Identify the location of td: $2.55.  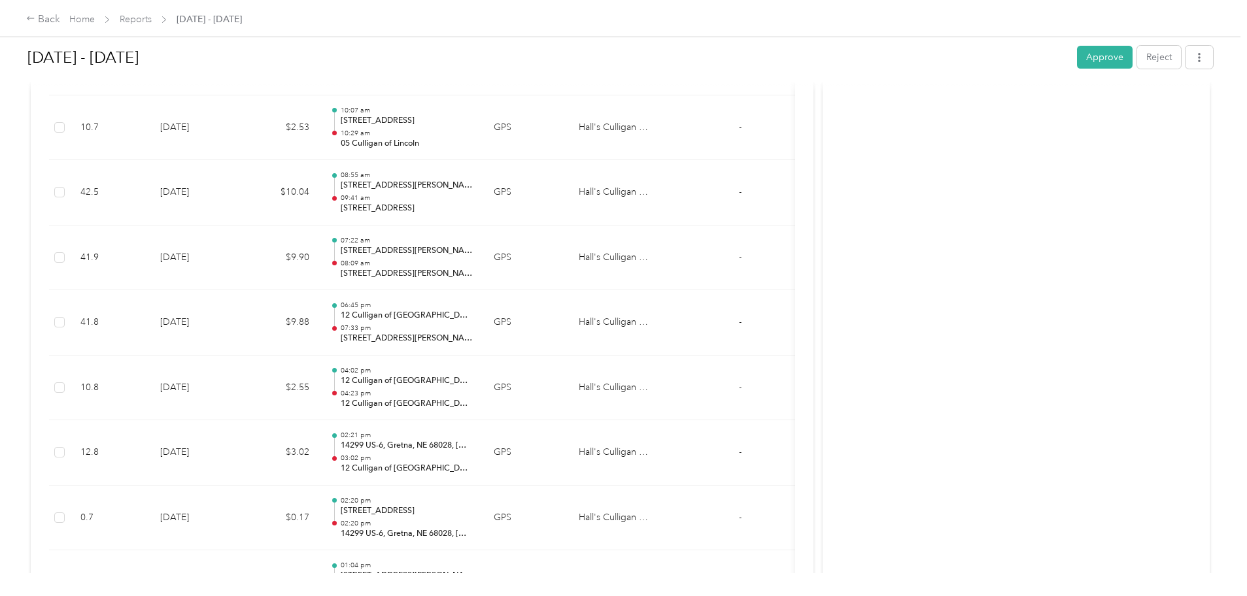
(281, 388).